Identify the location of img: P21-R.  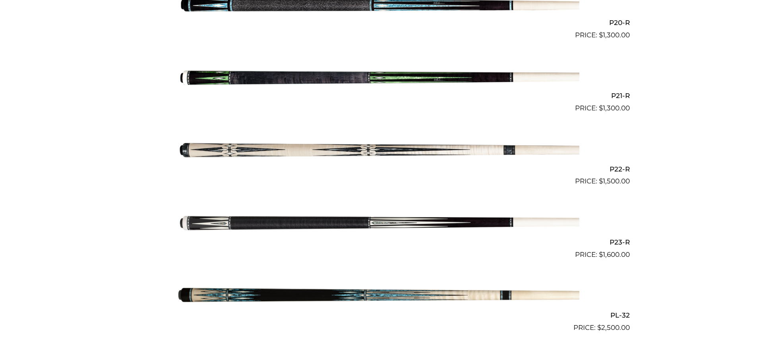
(378, 77).